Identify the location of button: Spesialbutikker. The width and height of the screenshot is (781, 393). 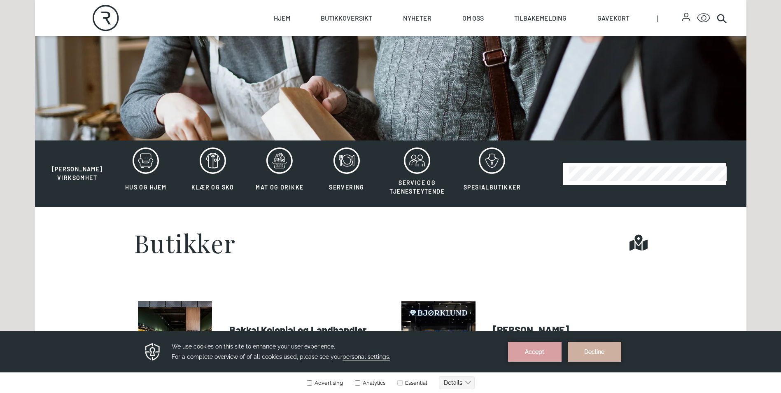
(492, 174).